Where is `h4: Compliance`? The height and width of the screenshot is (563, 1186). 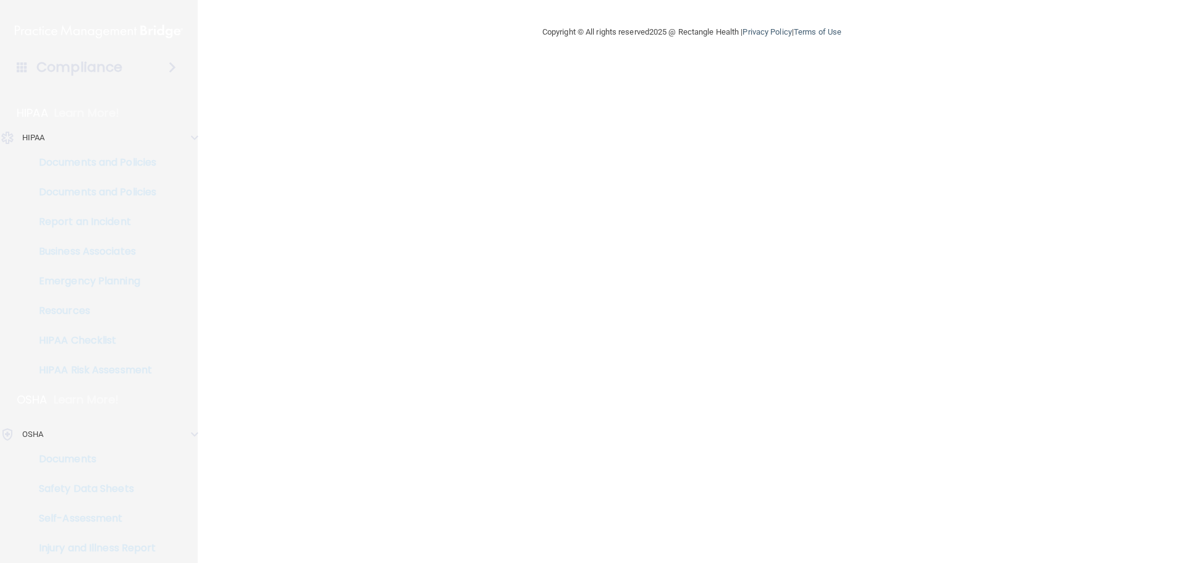
h4: Compliance is located at coordinates (79, 67).